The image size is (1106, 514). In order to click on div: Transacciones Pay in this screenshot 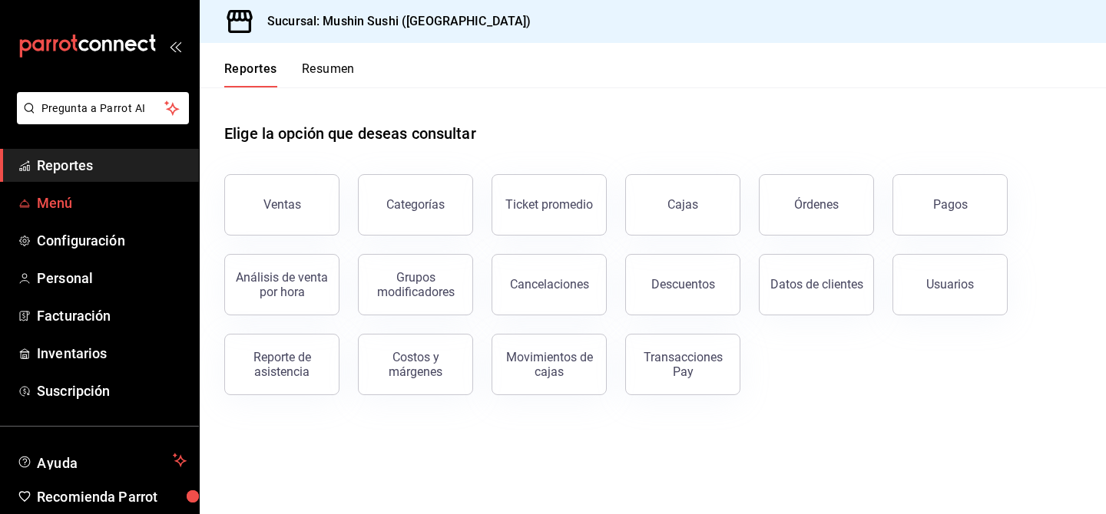, I will do `click(683, 365)`.